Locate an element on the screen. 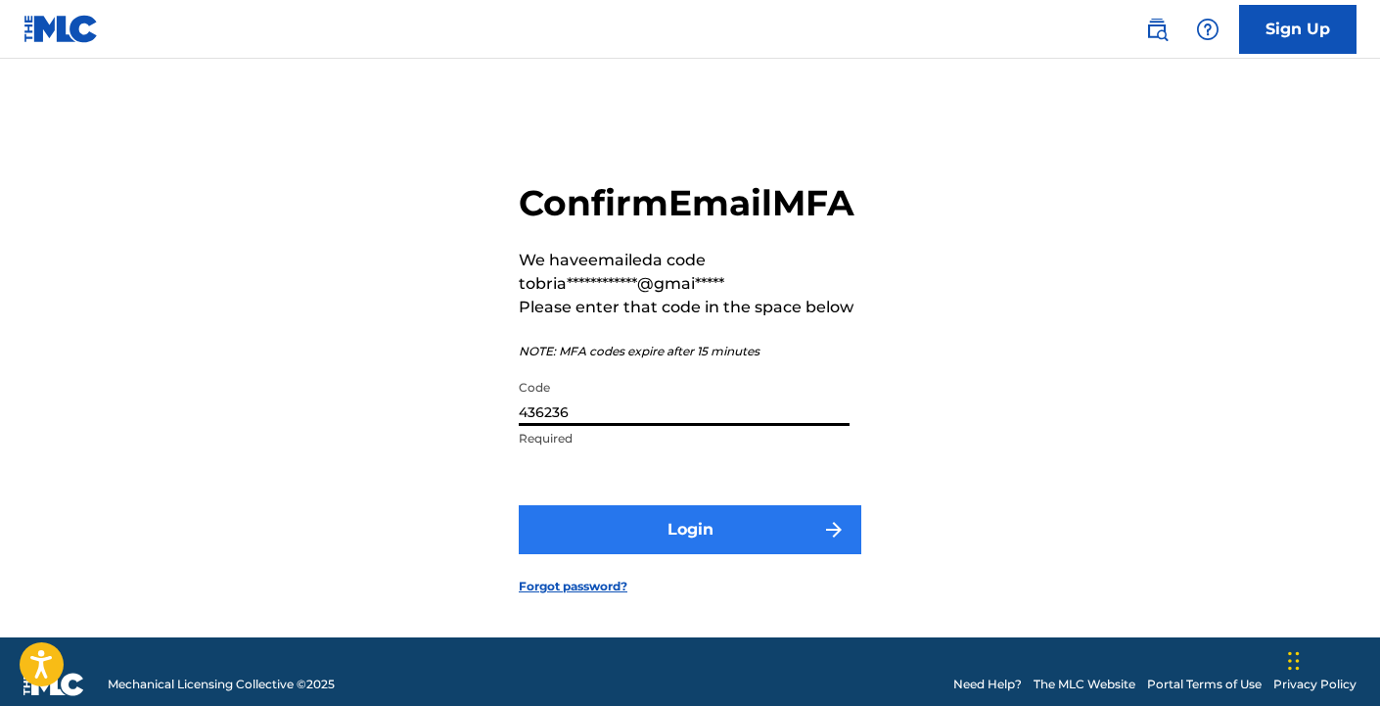 This screenshot has height=706, width=1380. p: NOTE: MFA codes expire after 15 minutes is located at coordinates (690, 351).